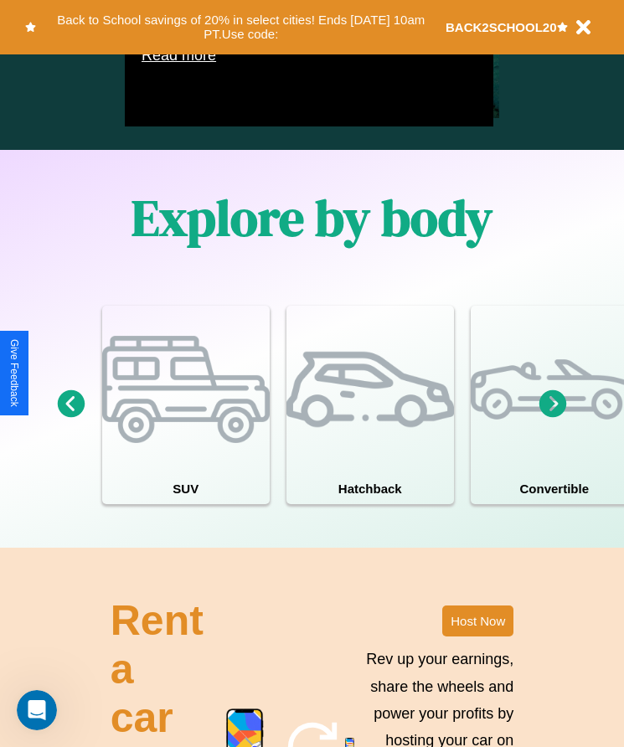  I want to click on div: Give Feedback, so click(14, 373).